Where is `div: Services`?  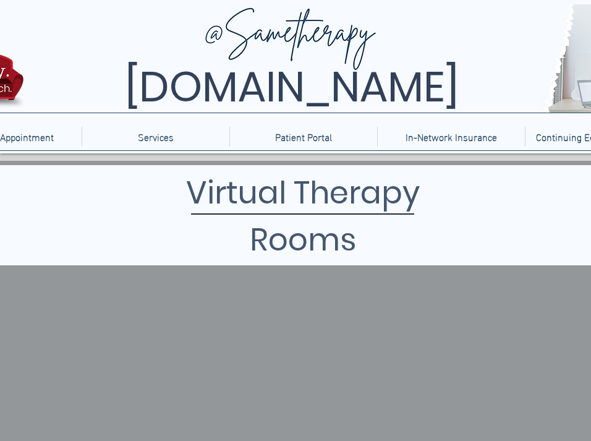
div: Services is located at coordinates (155, 137).